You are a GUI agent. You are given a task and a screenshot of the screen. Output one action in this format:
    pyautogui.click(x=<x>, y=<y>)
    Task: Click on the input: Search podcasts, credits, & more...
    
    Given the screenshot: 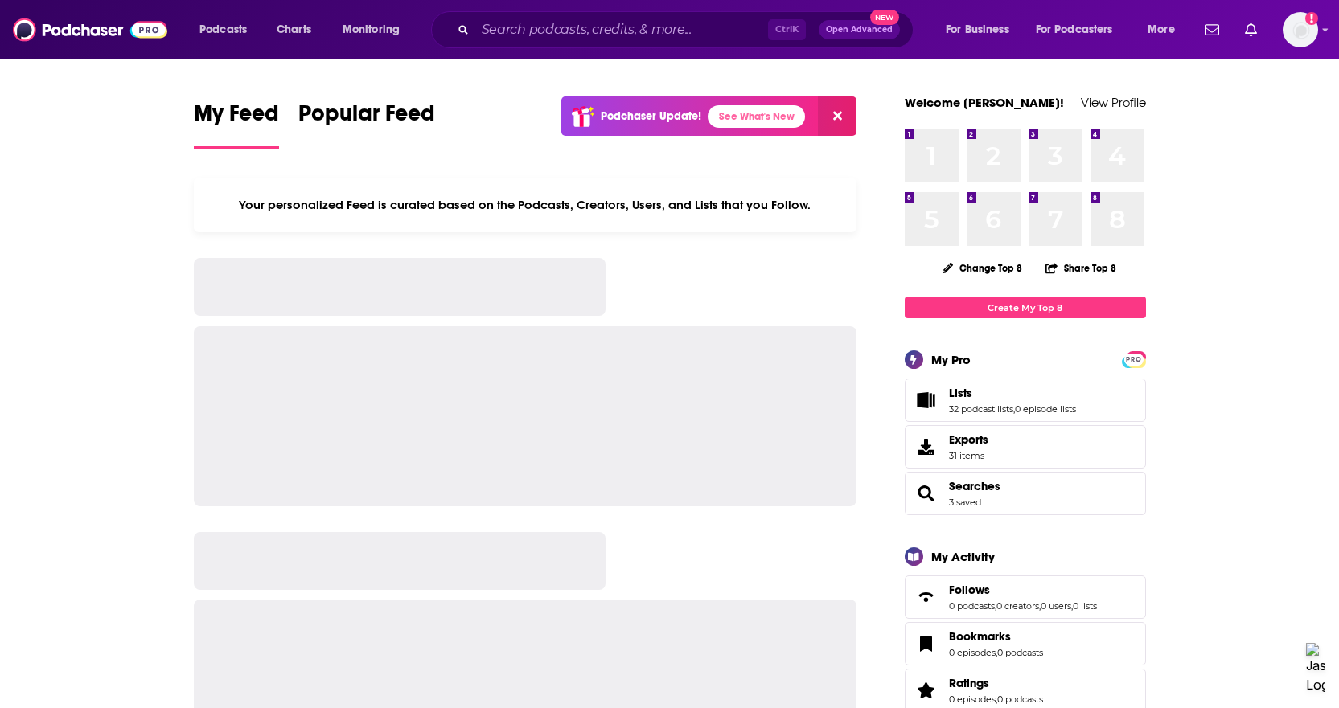 What is the action you would take?
    pyautogui.click(x=621, y=30)
    